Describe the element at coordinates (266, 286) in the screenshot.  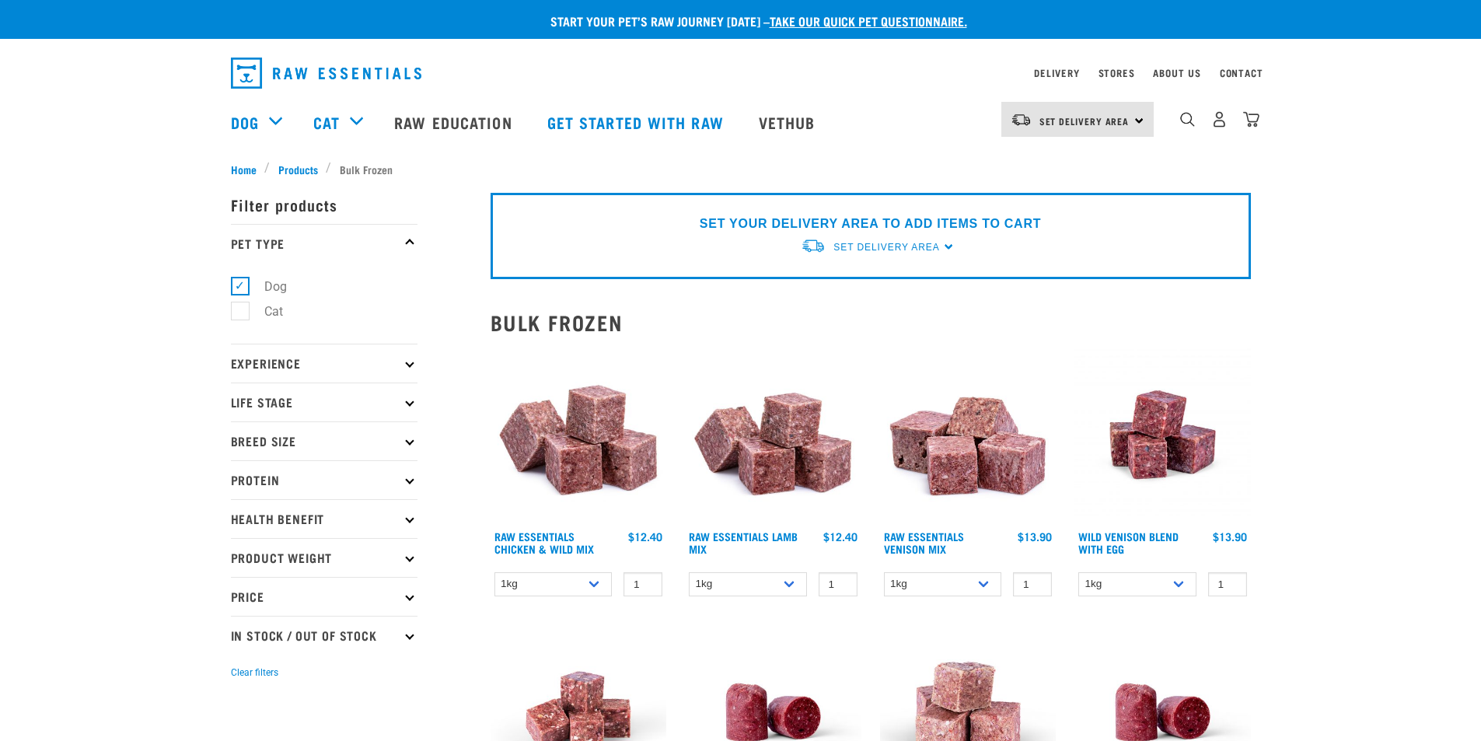
I see `label: Dog` at that location.